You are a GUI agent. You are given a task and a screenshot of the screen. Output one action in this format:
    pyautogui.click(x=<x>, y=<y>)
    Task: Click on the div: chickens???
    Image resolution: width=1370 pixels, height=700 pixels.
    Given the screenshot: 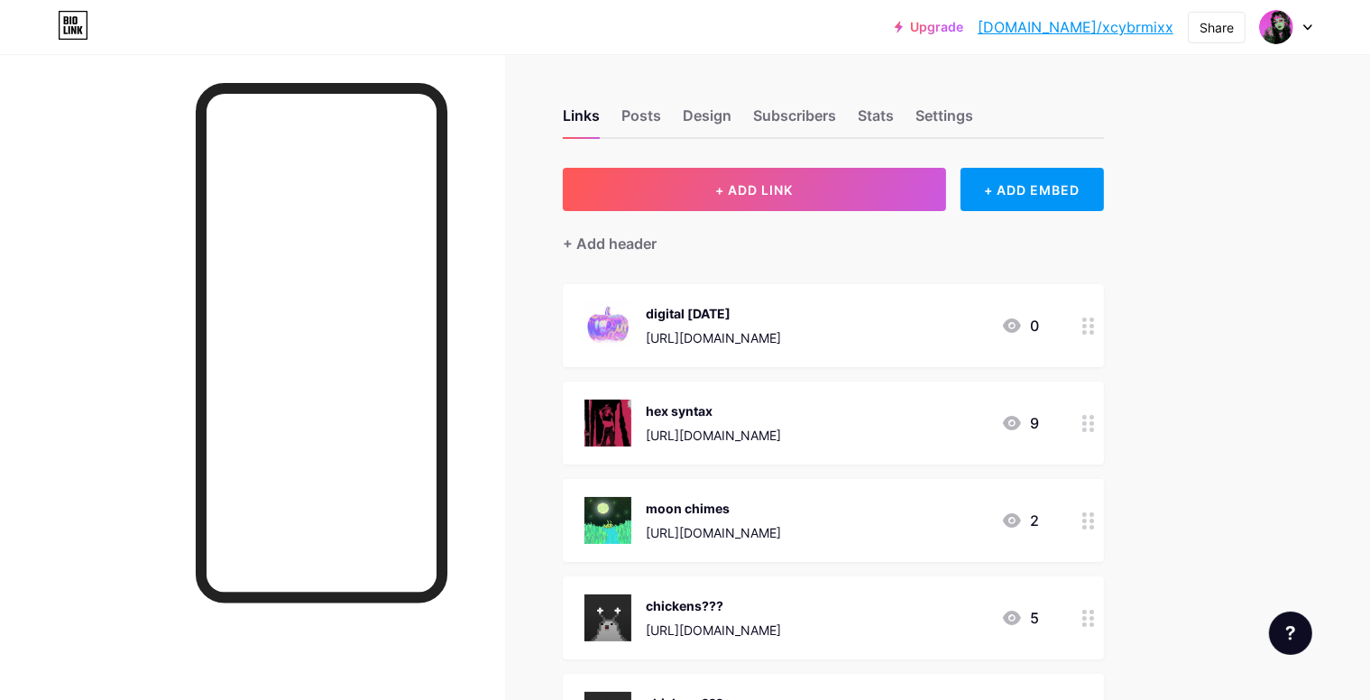 What is the action you would take?
    pyautogui.click(x=713, y=605)
    